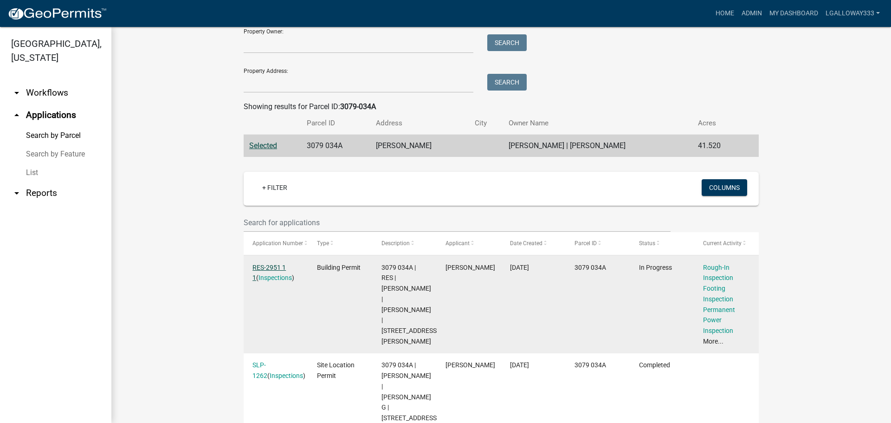 This screenshot has height=423, width=891. What do you see at coordinates (277, 243) in the screenshot?
I see `span: Application Number` at bounding box center [277, 243].